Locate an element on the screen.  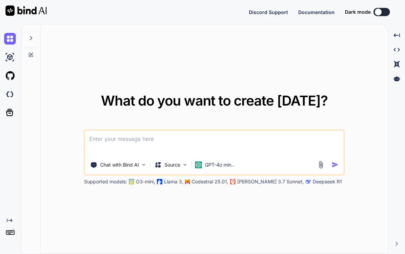
p: GPT-4o min.. is located at coordinates (219, 165).